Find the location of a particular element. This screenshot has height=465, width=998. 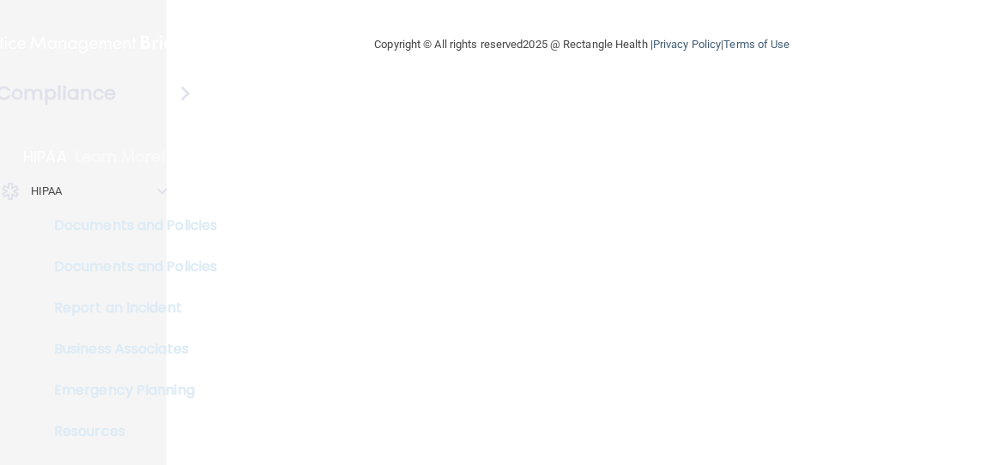

p: Report an Incident is located at coordinates (128, 308).